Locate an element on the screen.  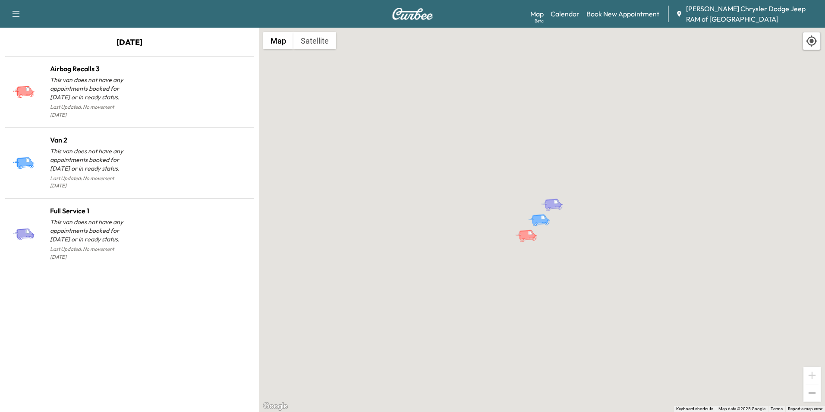
a: MapBeta is located at coordinates (537, 14).